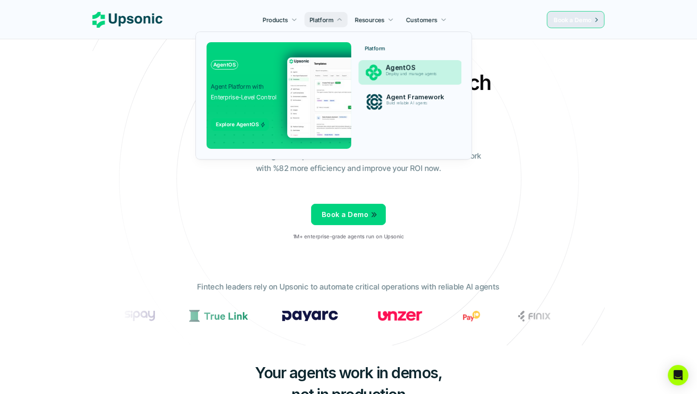 The width and height of the screenshot is (697, 394). I want to click on div: Open Intercom Messenger, so click(678, 376).